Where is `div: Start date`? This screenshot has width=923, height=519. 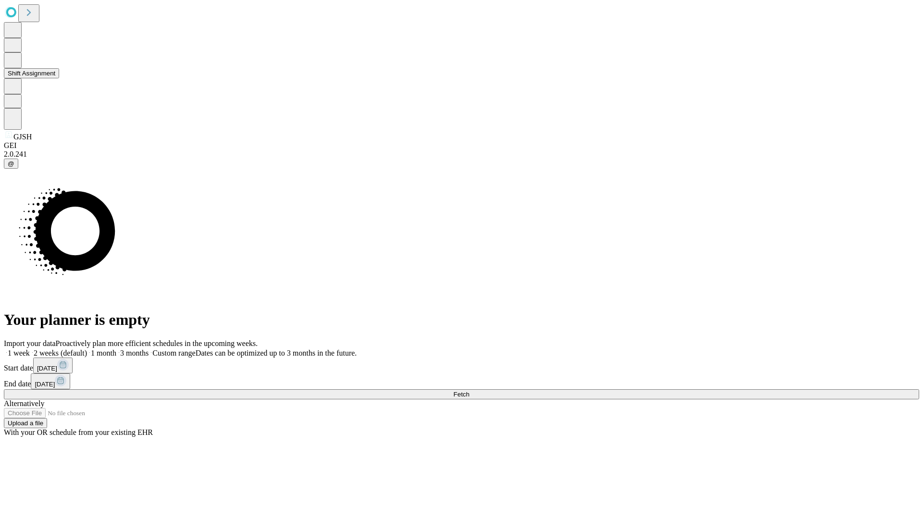 div: Start date is located at coordinates (462, 365).